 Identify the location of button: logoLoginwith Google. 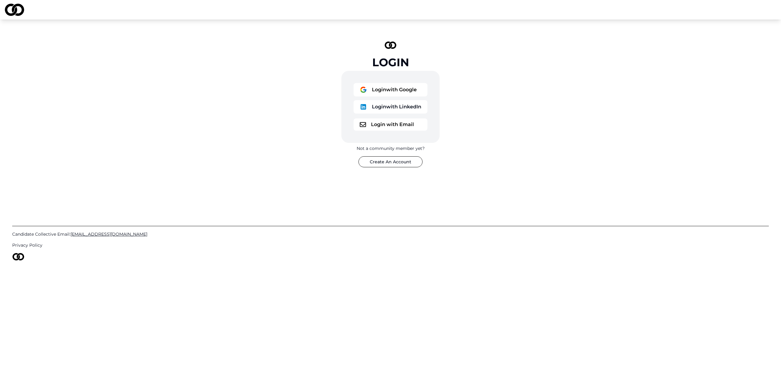
(390, 90).